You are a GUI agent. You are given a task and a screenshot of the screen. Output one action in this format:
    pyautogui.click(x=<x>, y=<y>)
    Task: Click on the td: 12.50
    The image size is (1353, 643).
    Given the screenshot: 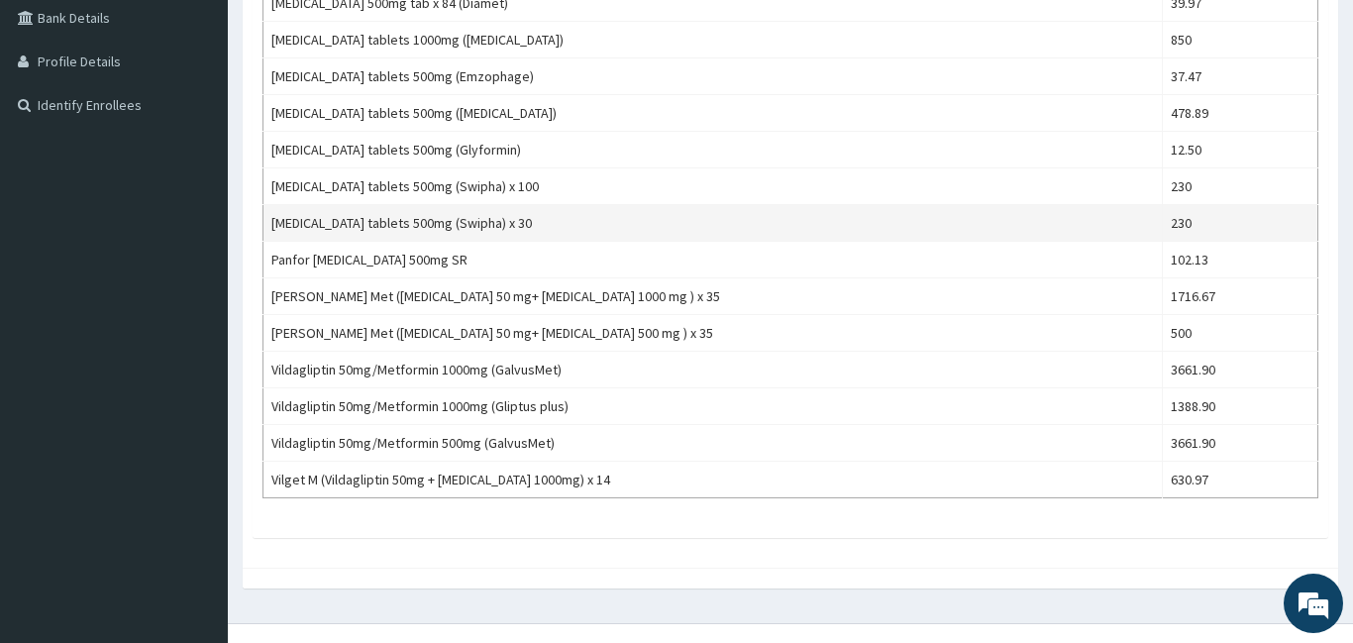 What is the action you would take?
    pyautogui.click(x=1240, y=150)
    